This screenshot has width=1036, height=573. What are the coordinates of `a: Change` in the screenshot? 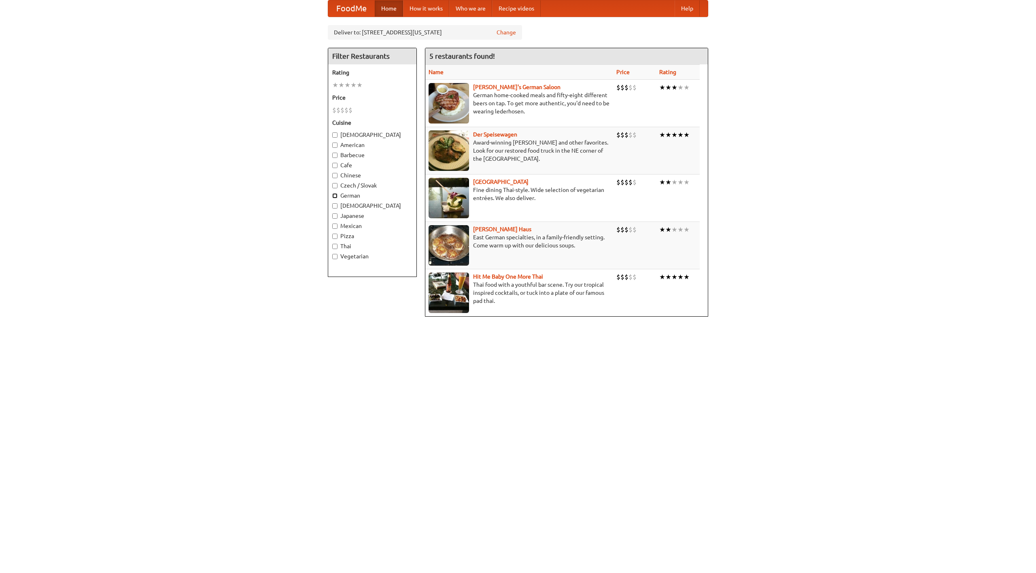 It's located at (506, 32).